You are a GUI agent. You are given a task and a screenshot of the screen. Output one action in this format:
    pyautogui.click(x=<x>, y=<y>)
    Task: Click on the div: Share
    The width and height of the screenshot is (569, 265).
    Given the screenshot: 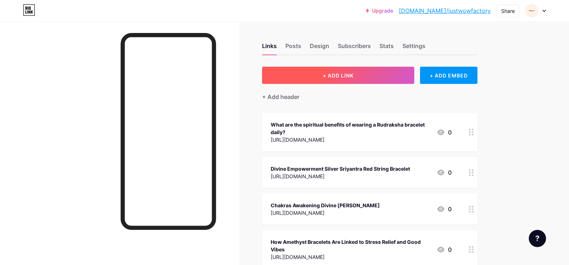 What is the action you would take?
    pyautogui.click(x=508, y=11)
    